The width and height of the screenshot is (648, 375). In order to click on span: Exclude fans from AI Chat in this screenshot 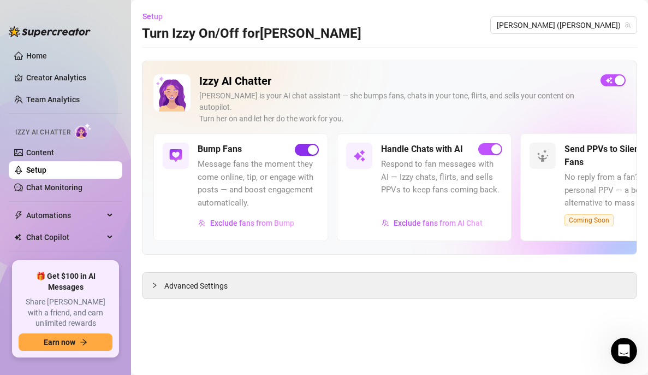, I will do `click(438, 223)`.